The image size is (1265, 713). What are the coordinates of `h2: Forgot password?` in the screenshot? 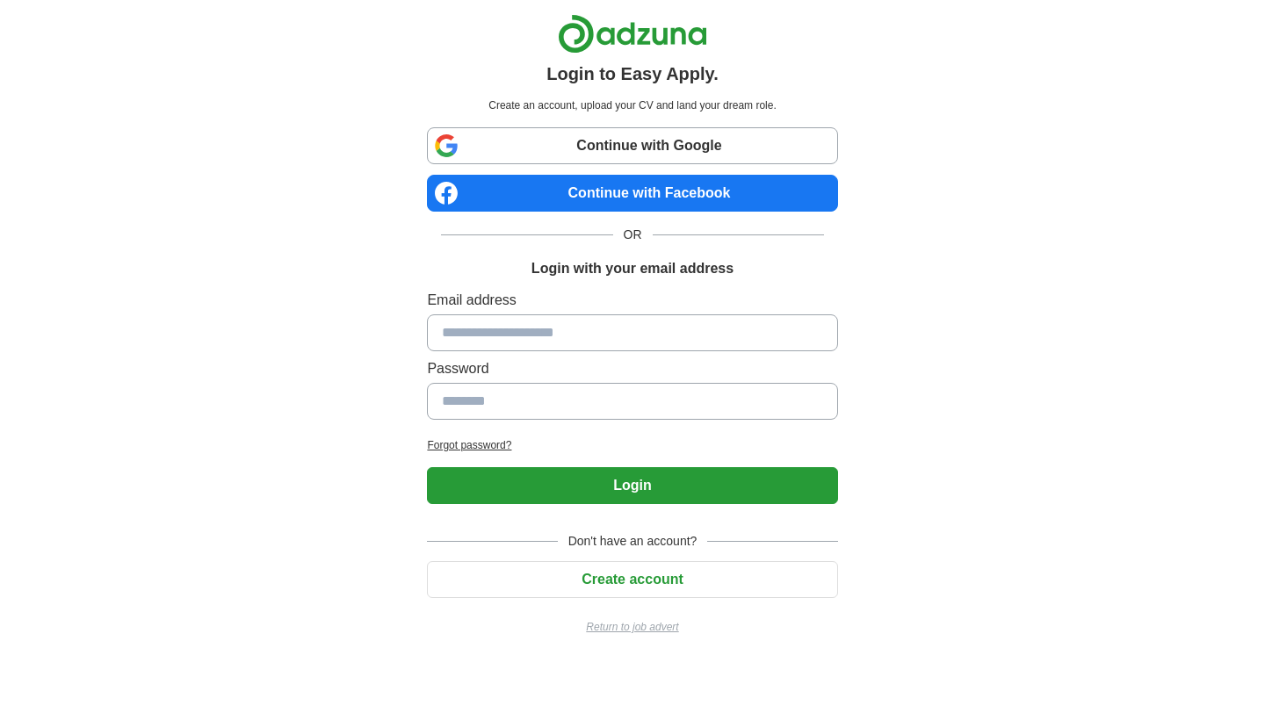 It's located at (631, 445).